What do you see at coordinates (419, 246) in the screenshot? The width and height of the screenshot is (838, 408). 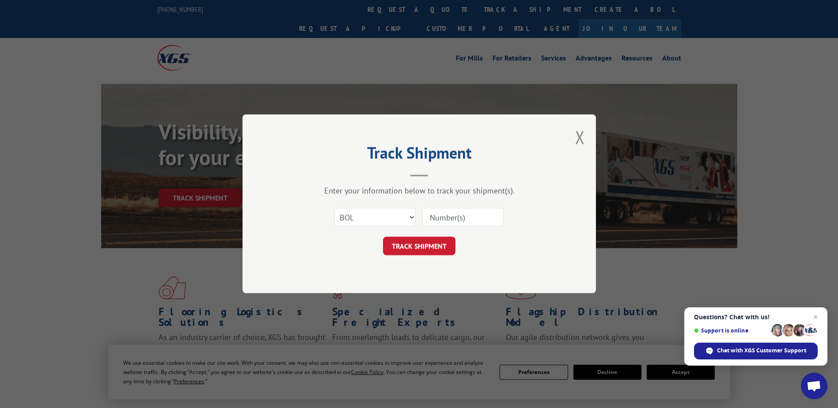 I see `button: TRACK SHIPMENT` at bounding box center [419, 246].